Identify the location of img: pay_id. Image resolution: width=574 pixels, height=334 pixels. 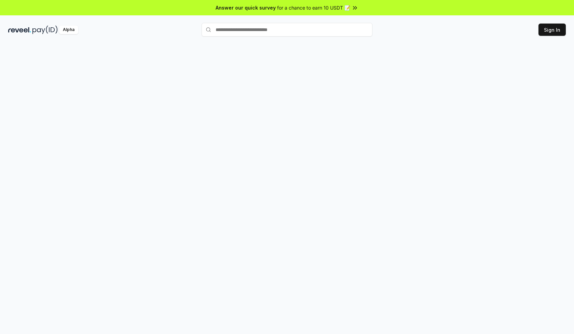
(45, 30).